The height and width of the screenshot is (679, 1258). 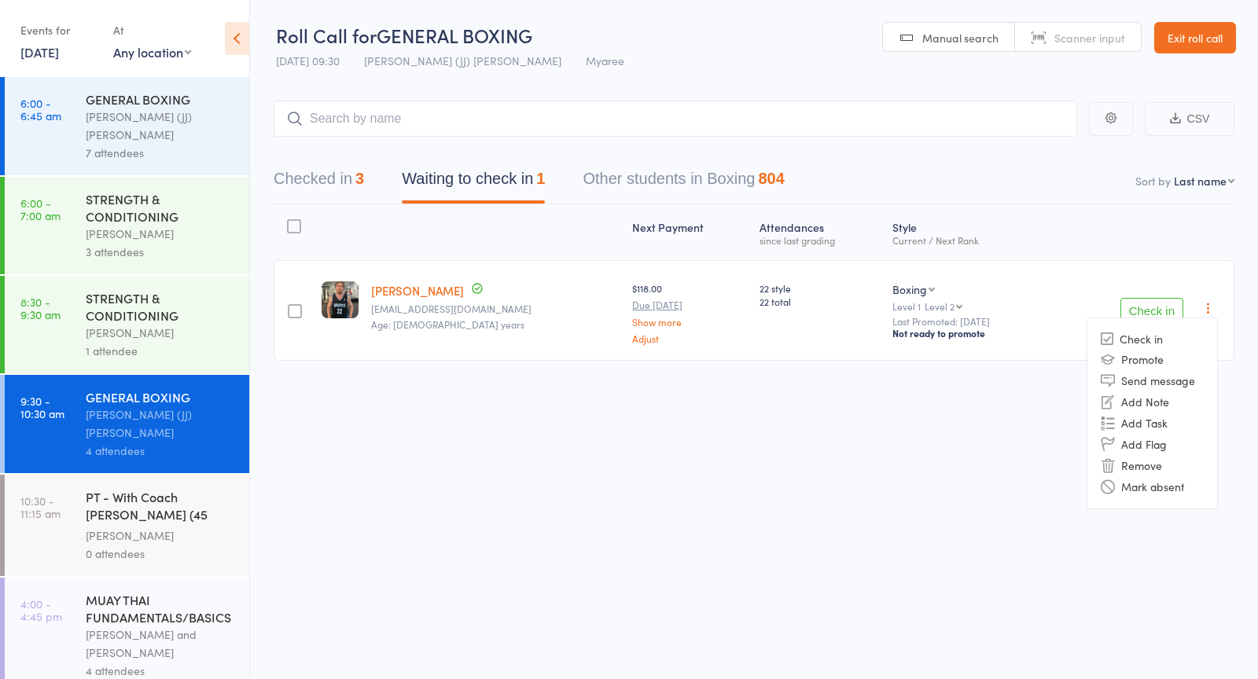 What do you see at coordinates (473, 182) in the screenshot?
I see `button: Waiting to check in1` at bounding box center [473, 182].